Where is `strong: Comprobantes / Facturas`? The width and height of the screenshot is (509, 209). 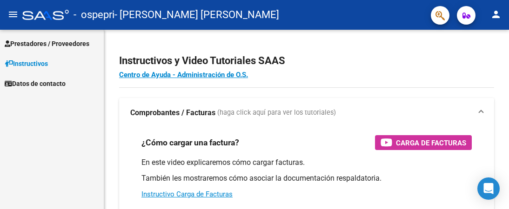
strong: Comprobantes / Facturas is located at coordinates (173, 113).